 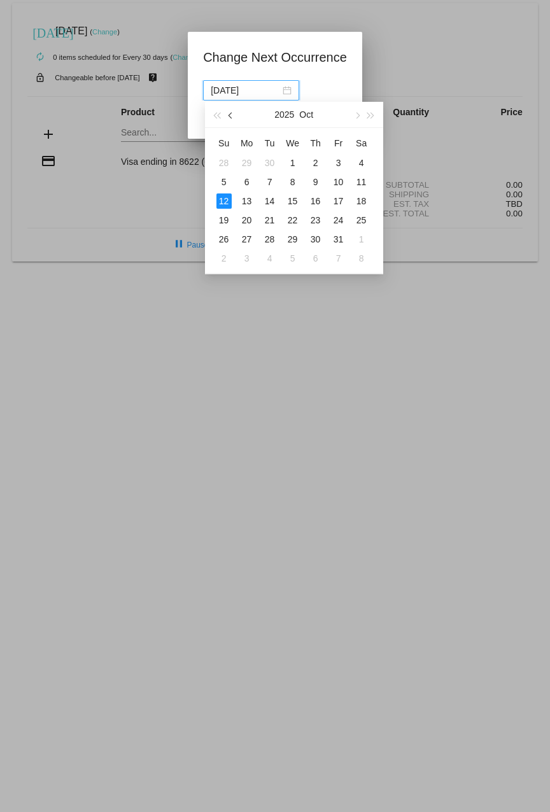 I want to click on div: 24, so click(x=339, y=220).